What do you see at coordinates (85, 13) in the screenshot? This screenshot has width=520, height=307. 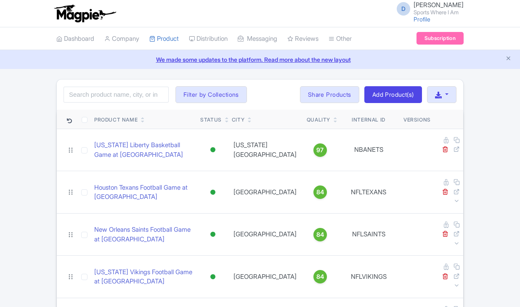 I see `img: logo-ab69f6fb50320c5b225c76a69d11143b.png` at bounding box center [85, 13].